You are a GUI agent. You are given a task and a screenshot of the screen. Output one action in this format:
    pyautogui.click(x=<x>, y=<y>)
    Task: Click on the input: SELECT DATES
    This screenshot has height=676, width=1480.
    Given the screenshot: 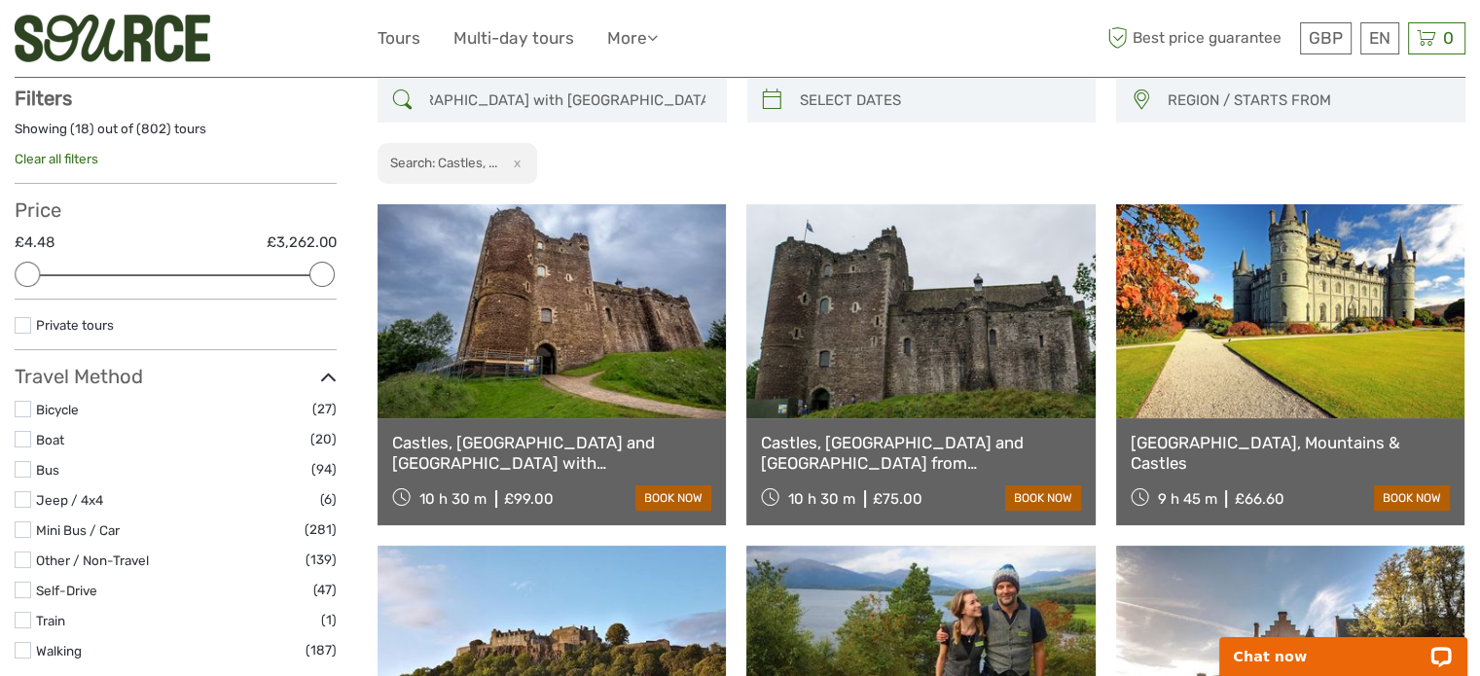 What is the action you would take?
    pyautogui.click(x=939, y=100)
    